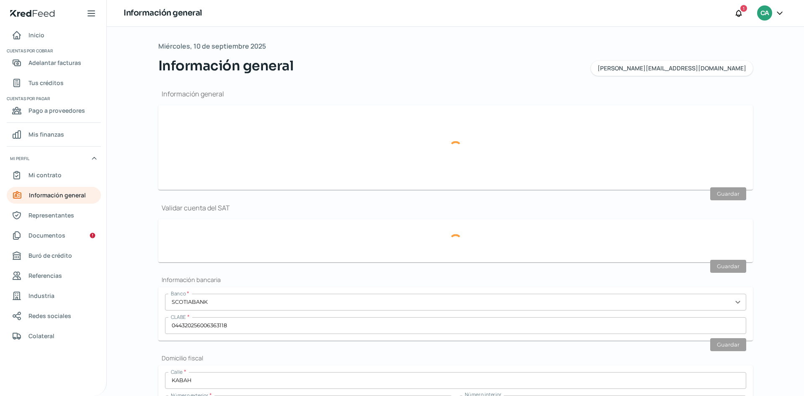 Image resolution: width=804 pixels, height=396 pixels. I want to click on a: Pago a proveedores, so click(54, 111).